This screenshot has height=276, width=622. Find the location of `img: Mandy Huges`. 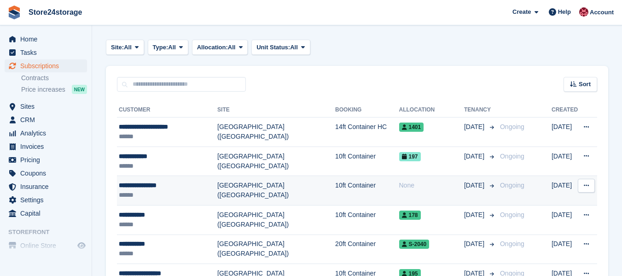

img: Mandy Huges is located at coordinates (584, 12).